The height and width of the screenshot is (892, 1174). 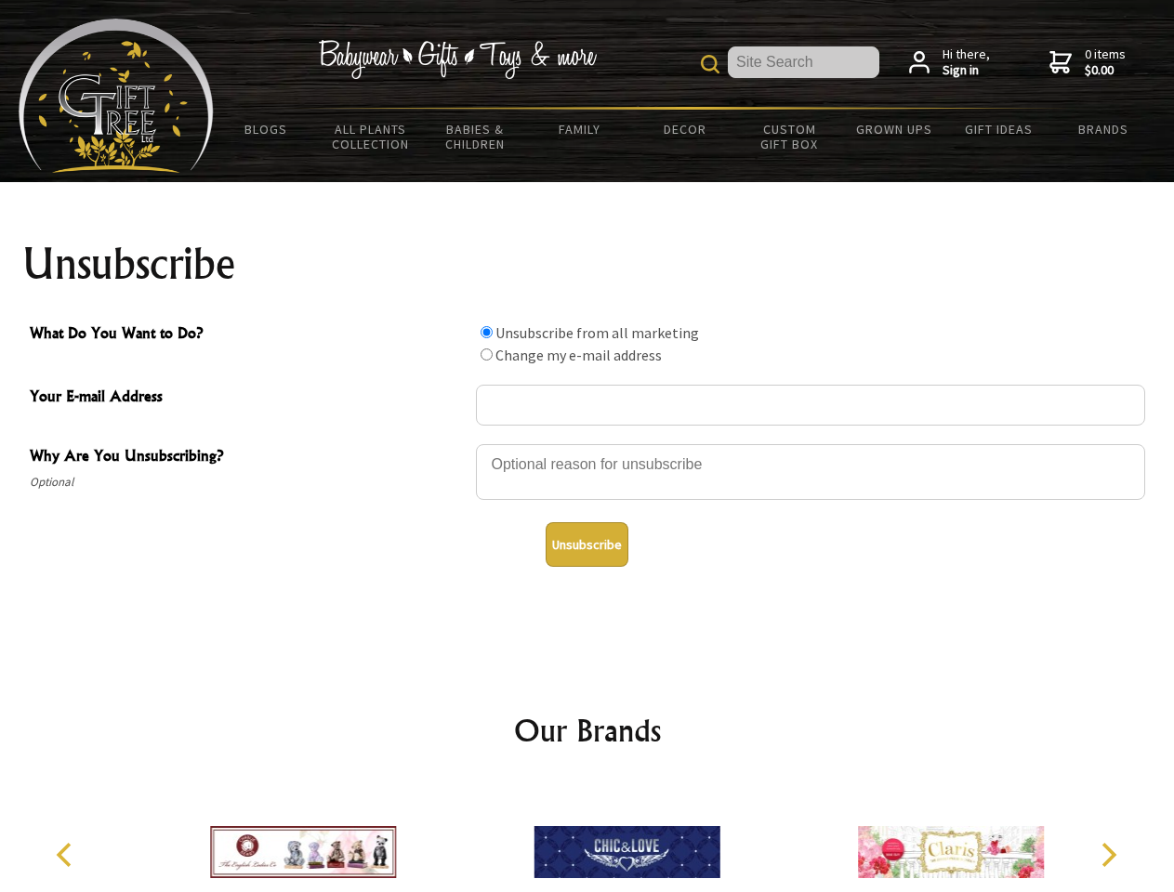 I want to click on span: Hi there,, so click(x=965, y=62).